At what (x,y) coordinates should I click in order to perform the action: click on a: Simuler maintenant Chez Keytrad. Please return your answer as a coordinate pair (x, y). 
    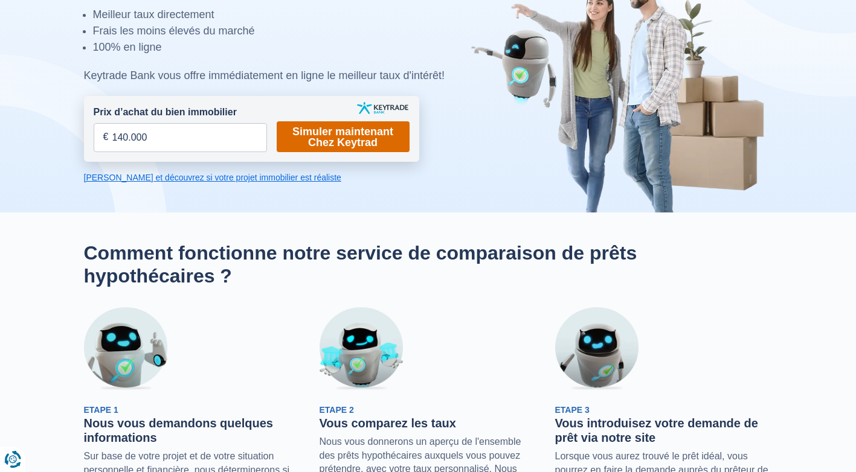
    Looking at the image, I should click on (343, 136).